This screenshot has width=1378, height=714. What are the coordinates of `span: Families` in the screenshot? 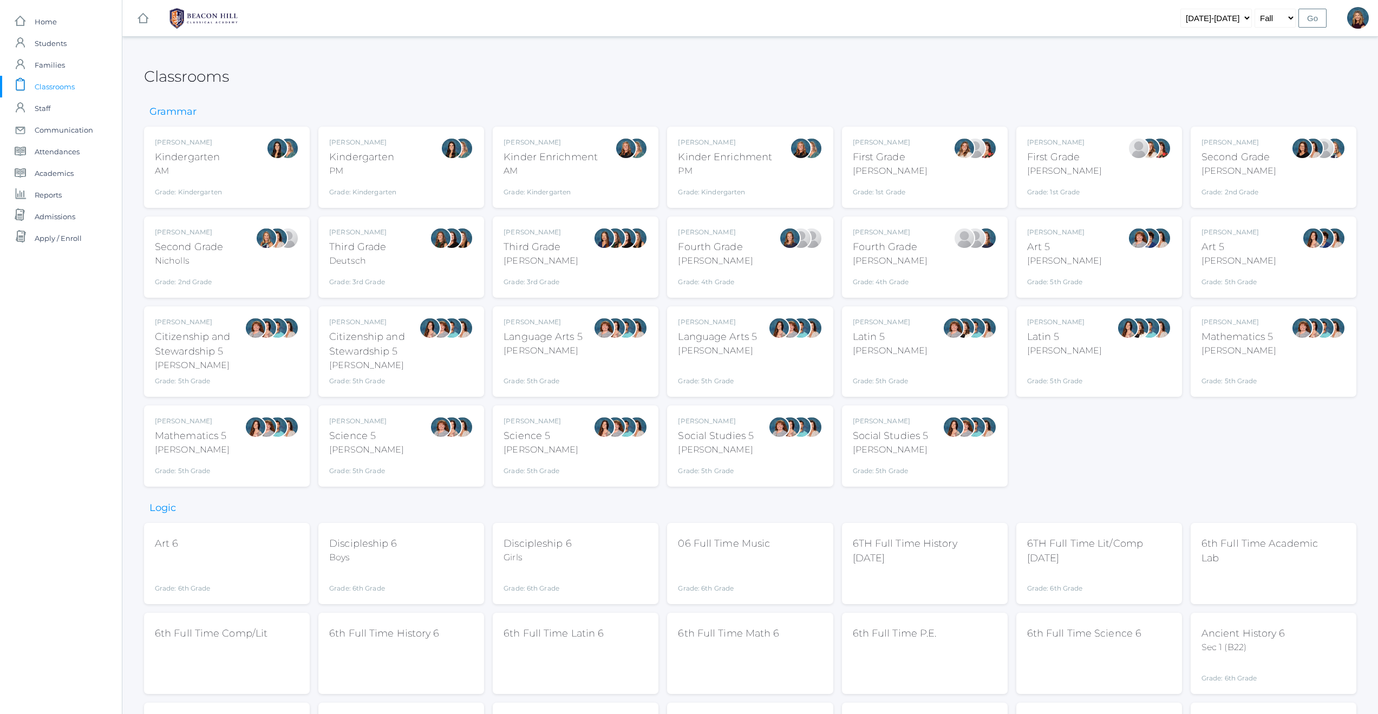 It's located at (50, 65).